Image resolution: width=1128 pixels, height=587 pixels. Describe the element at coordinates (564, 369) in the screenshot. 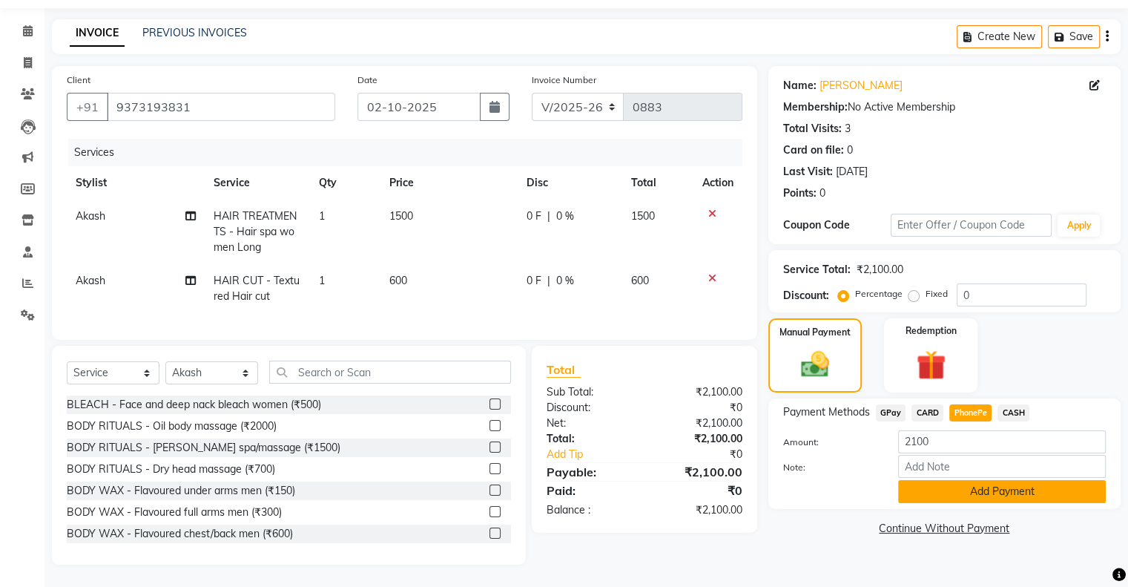

I see `span: Total` at that location.